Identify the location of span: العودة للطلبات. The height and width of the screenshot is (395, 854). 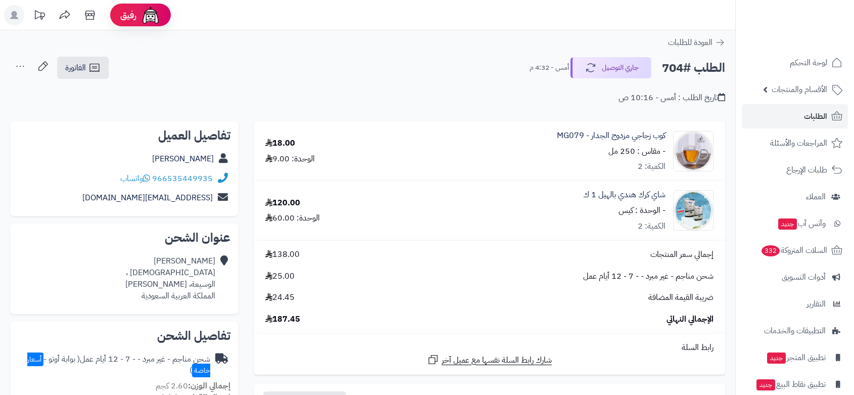
(690, 42).